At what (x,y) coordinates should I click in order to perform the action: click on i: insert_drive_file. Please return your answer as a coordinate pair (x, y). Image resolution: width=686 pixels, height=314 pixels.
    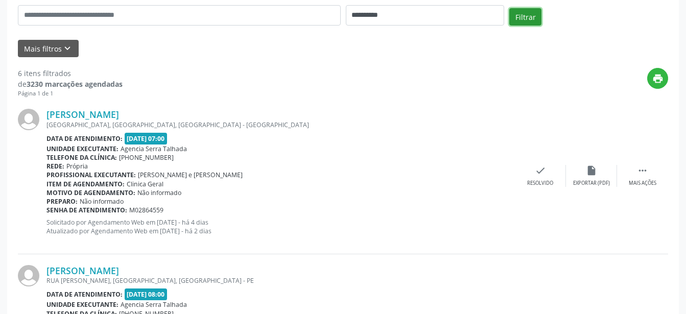
    Looking at the image, I should click on (591, 171).